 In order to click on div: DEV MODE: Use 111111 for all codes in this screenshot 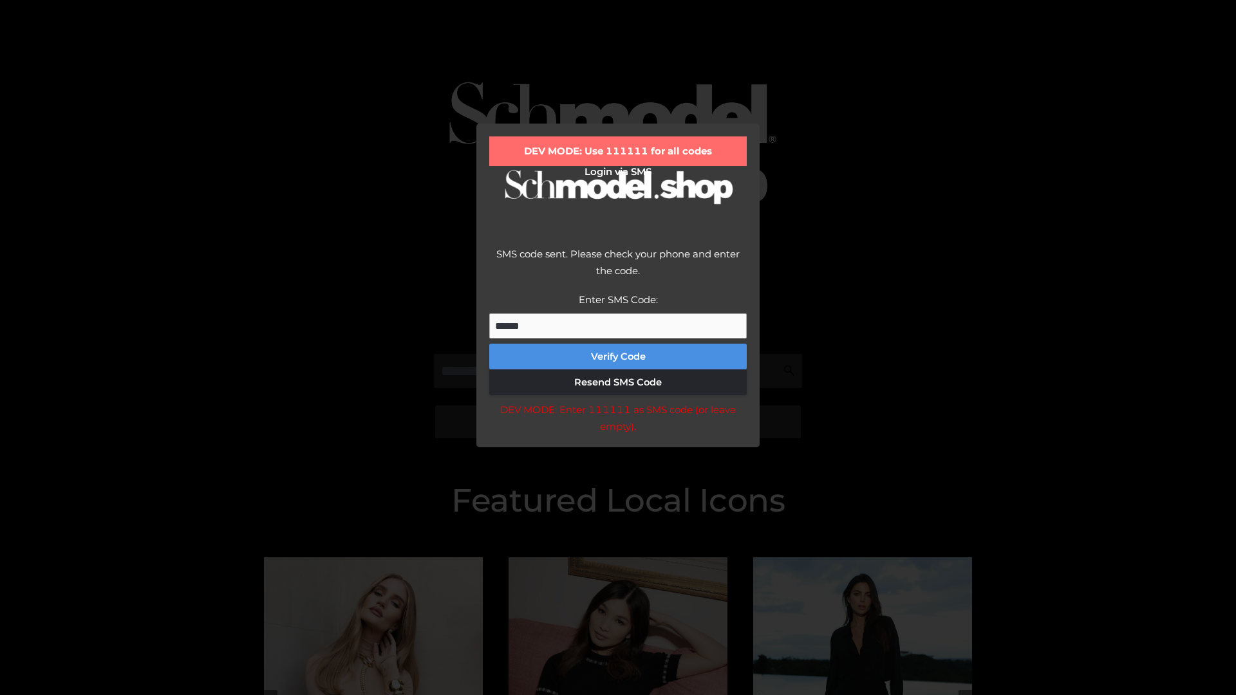, I will do `click(618, 151)`.